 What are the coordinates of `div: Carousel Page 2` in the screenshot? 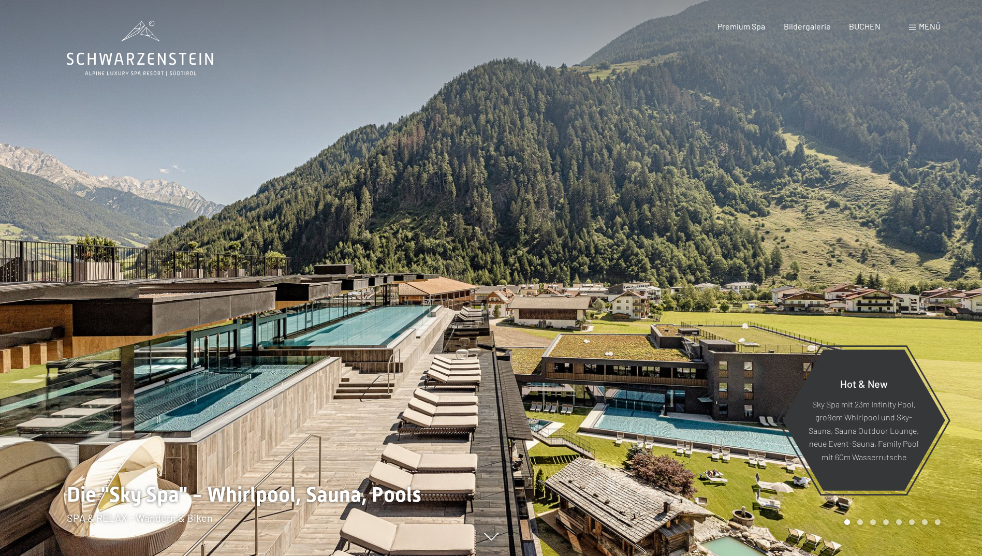 It's located at (860, 522).